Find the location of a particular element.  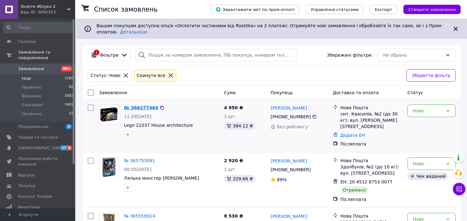

span: Доставка та оплата is located at coordinates (356, 93).